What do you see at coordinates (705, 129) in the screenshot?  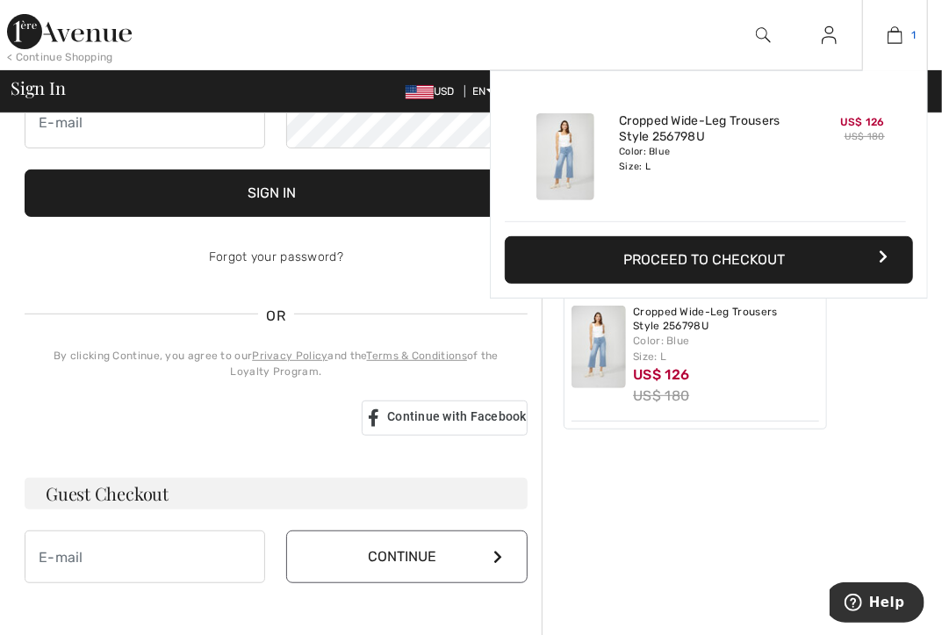 I see `a: Cropped Wide-Leg Trousers Style 256798U` at bounding box center [705, 129].